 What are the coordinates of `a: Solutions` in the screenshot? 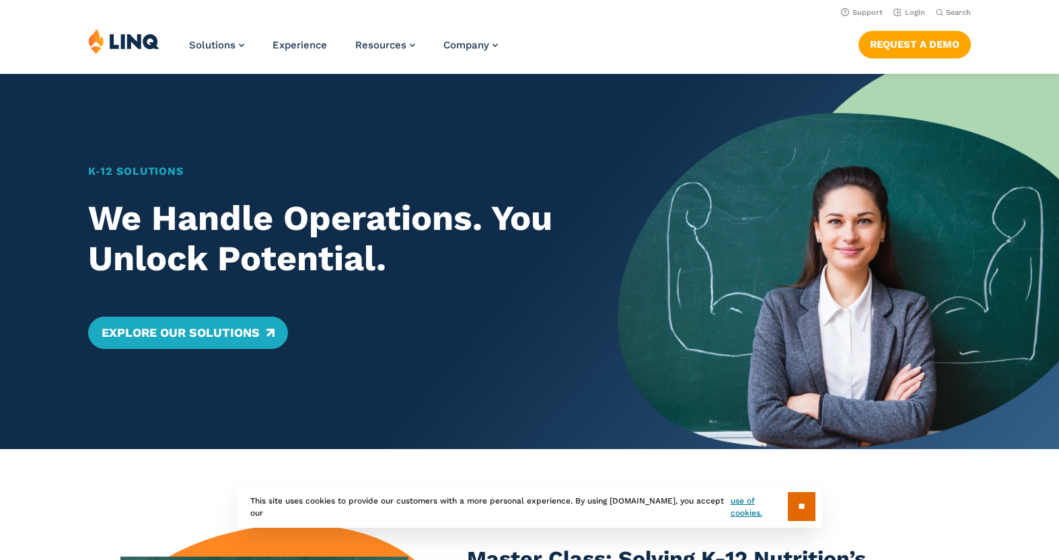 It's located at (217, 45).